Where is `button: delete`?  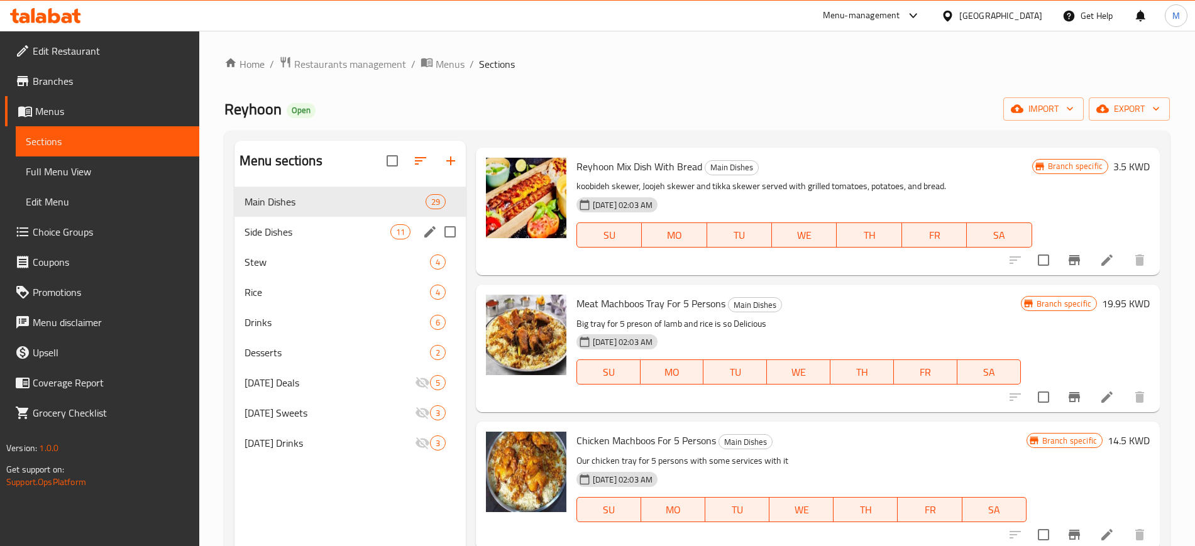 button: delete is located at coordinates (1139, 260).